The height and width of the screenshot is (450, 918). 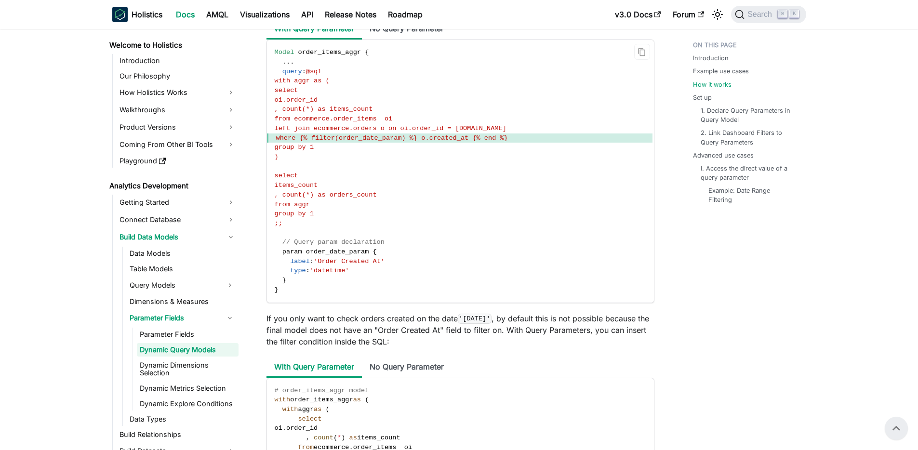 I want to click on a: HolisticsHolistics, so click(x=137, y=14).